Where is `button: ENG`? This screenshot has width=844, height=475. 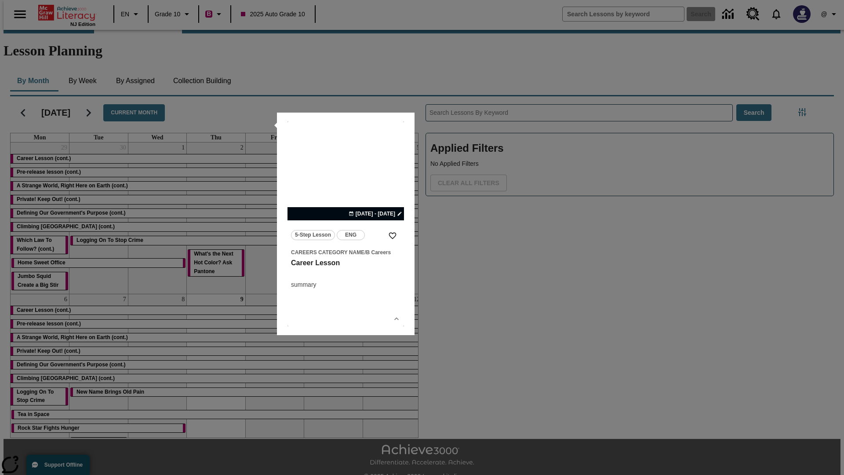
button: ENG is located at coordinates (351, 235).